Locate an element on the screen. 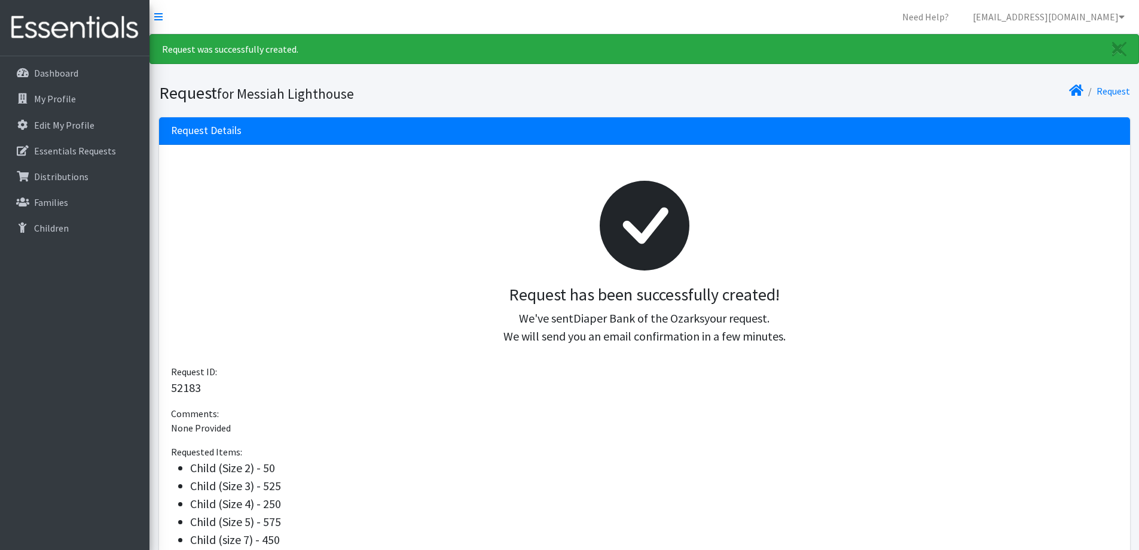 This screenshot has height=550, width=1139. p: Families is located at coordinates (51, 202).